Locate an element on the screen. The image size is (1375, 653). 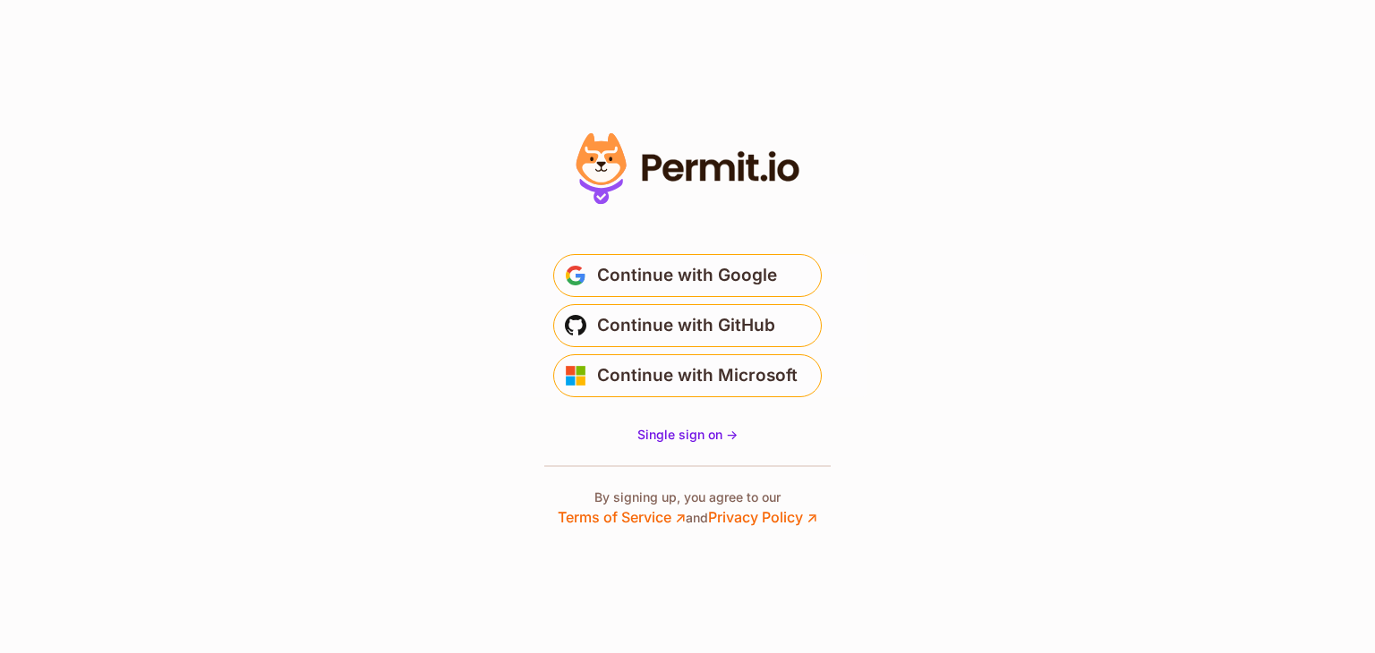
button: Continue with GitHub is located at coordinates (687, 326).